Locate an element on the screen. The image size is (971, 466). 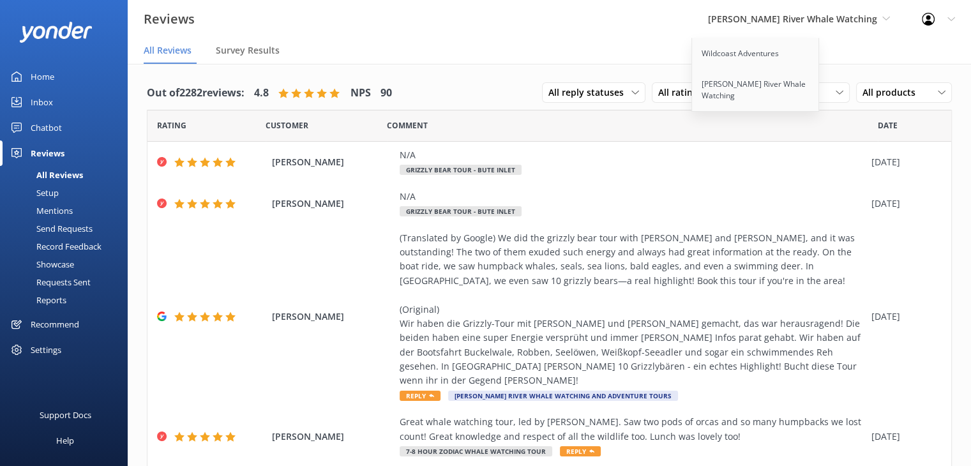
a: Reports is located at coordinates (68, 300).